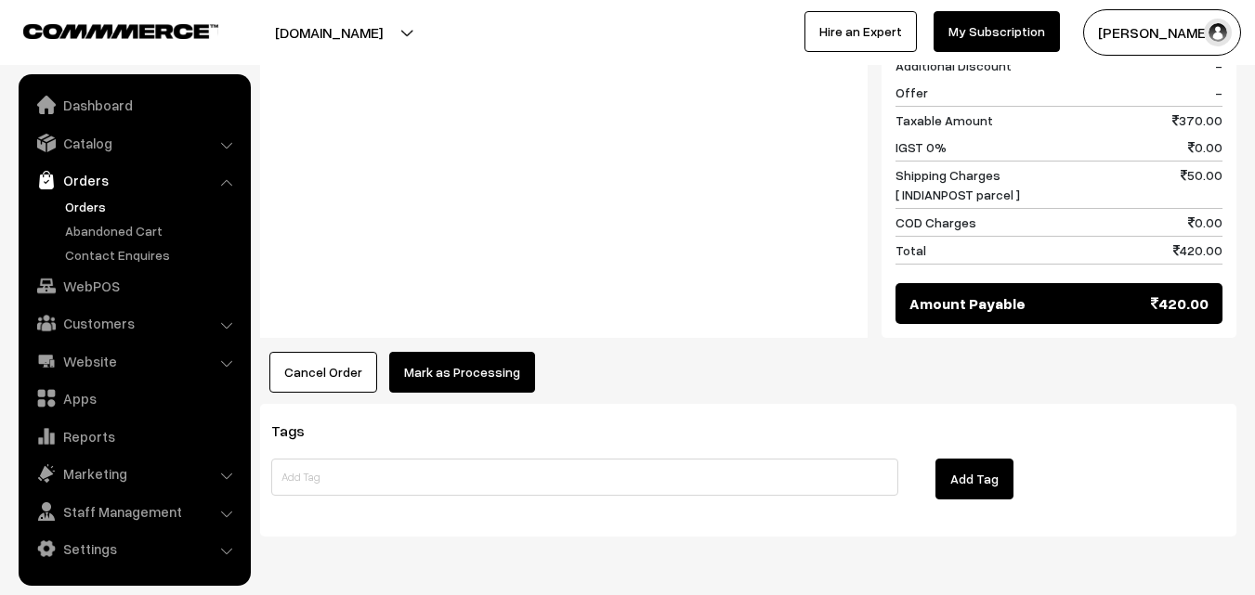  Describe the element at coordinates (584, 477) in the screenshot. I see `input: Add Tag` at that location.